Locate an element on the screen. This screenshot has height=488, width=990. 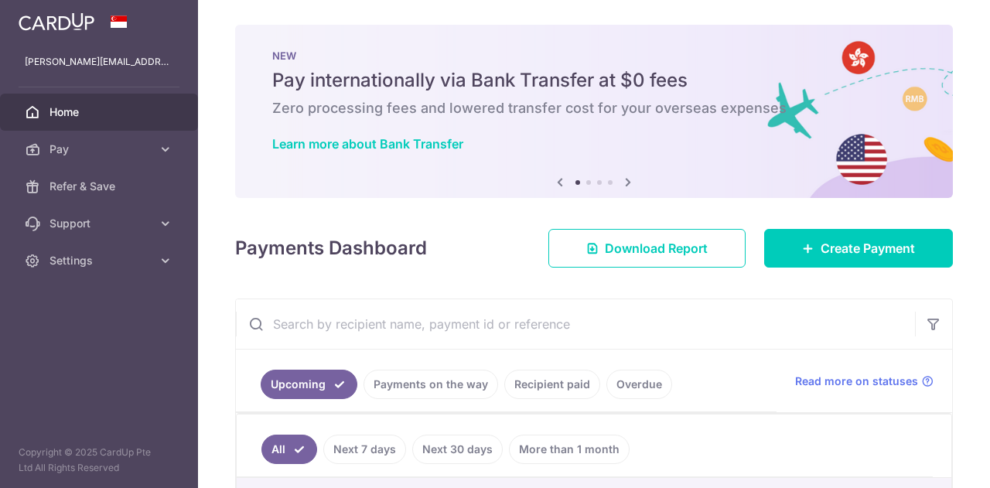
a: Payments on the way is located at coordinates (431, 384).